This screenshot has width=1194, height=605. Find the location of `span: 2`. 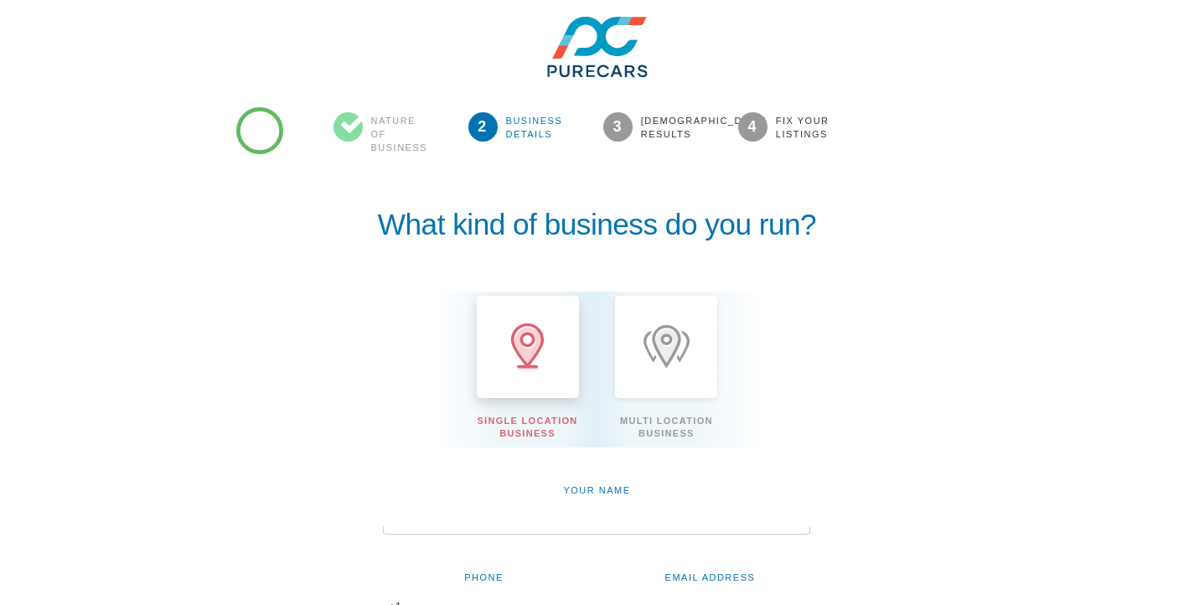

span: 2 is located at coordinates (483, 127).